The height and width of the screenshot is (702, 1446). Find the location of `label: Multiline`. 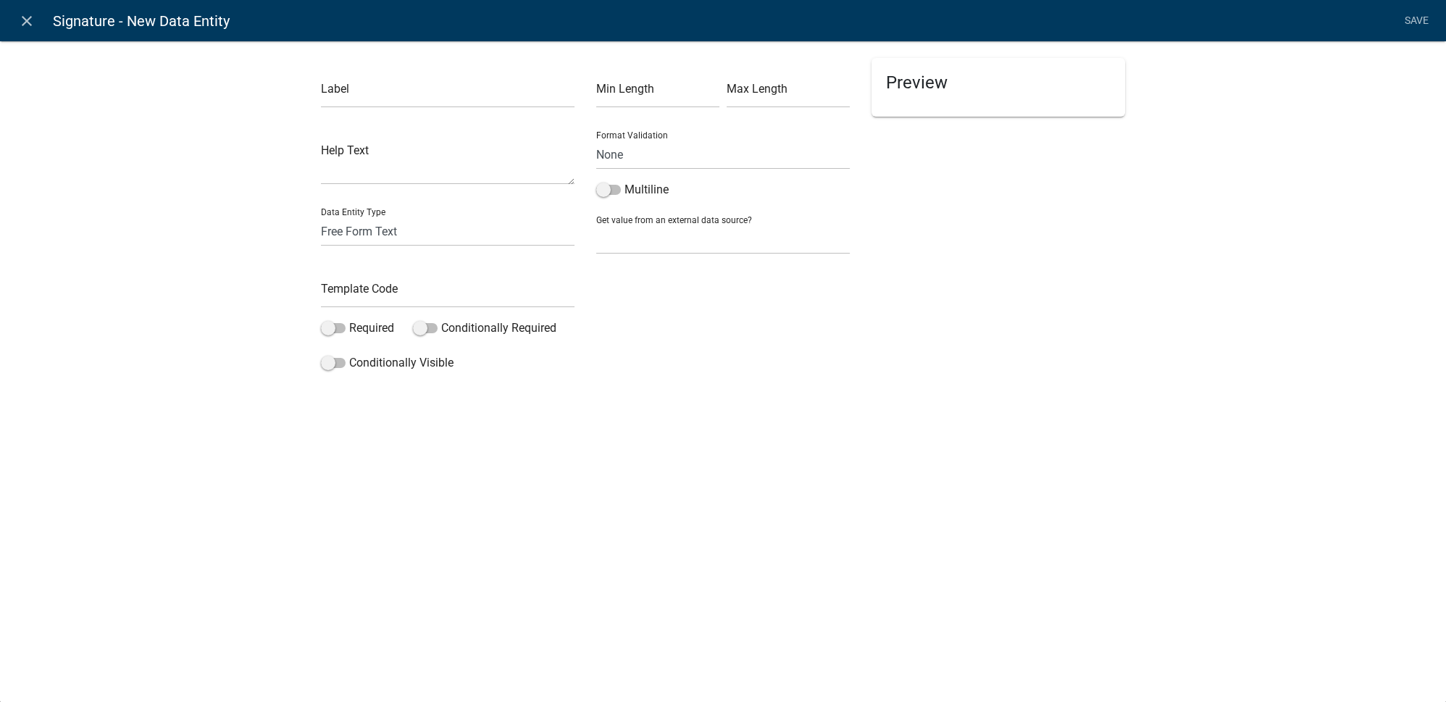

label: Multiline is located at coordinates (633, 190).